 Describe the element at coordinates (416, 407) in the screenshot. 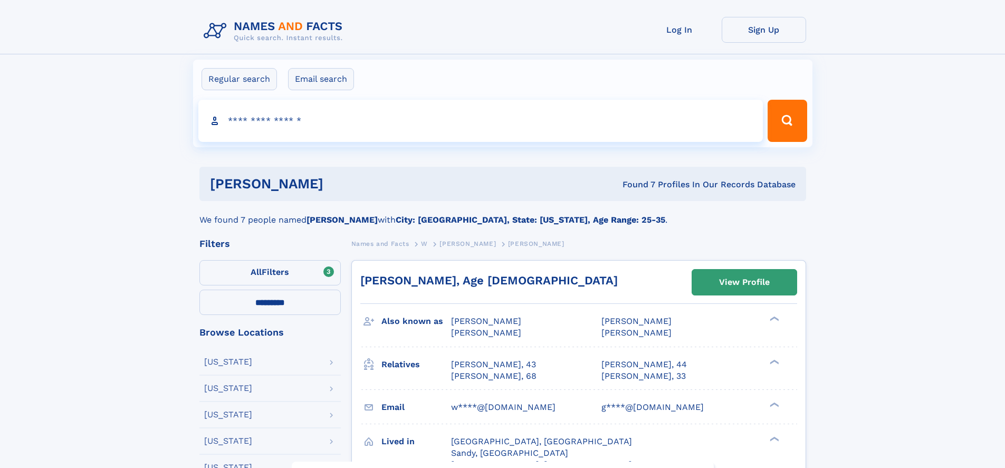

I see `h3: Email` at that location.